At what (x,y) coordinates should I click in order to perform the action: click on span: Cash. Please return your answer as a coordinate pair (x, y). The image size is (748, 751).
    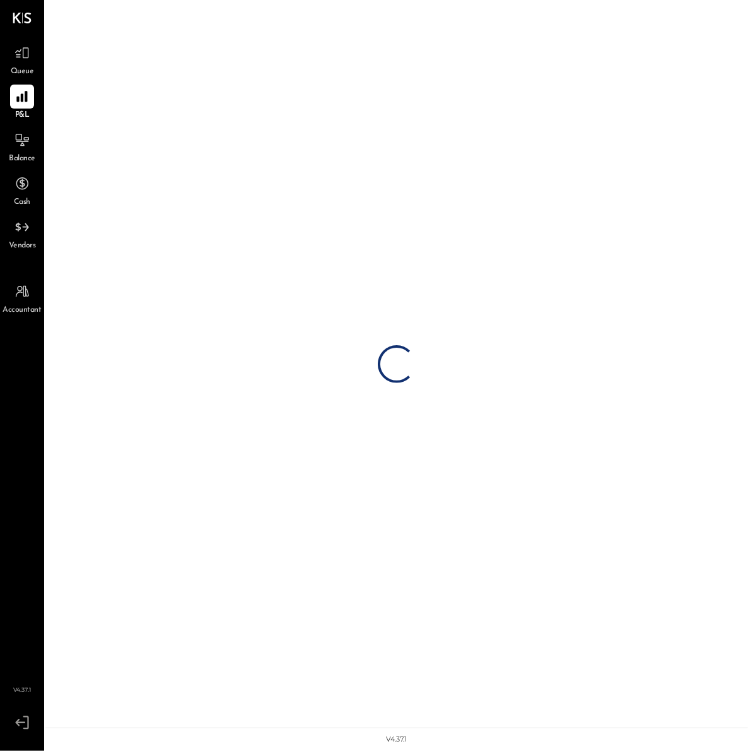
    Looking at the image, I should click on (22, 202).